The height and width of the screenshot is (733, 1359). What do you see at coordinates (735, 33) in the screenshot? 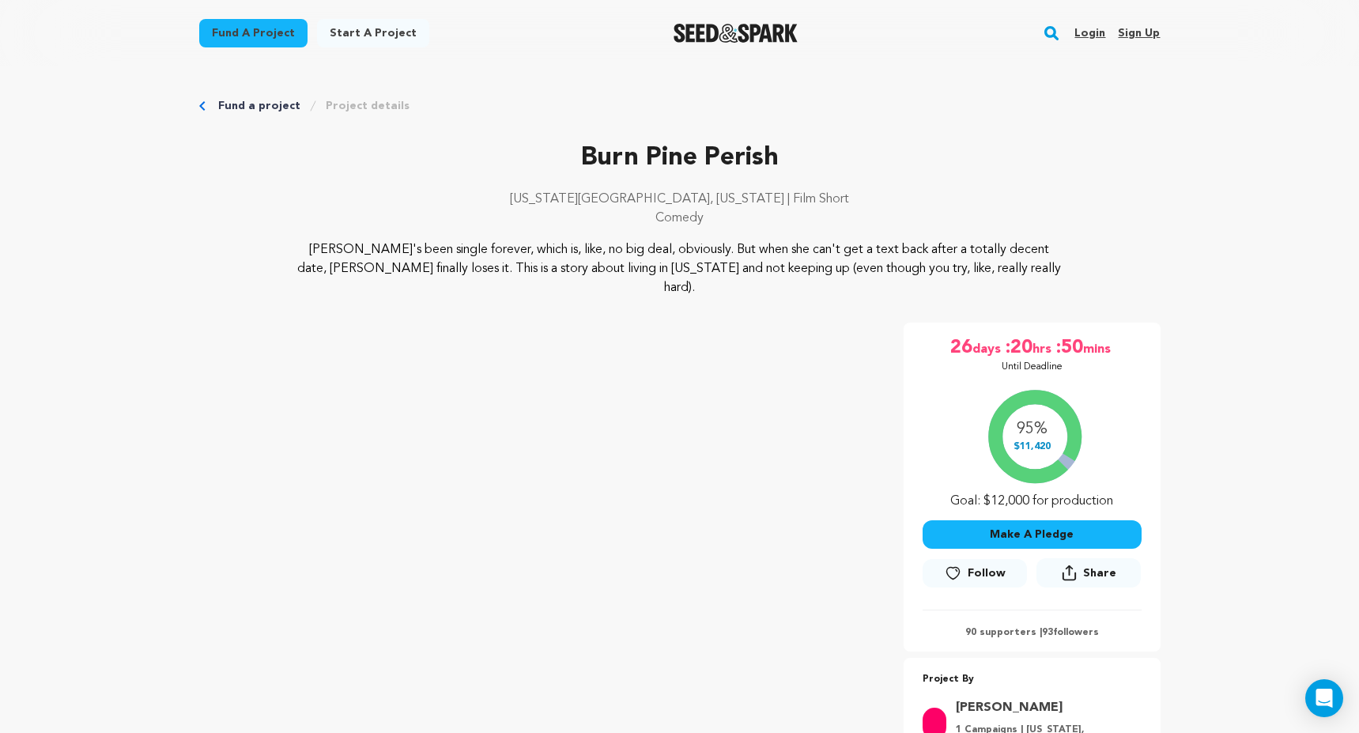
I see `img: Seed&Spark Logo Dark Mode` at bounding box center [735, 33].